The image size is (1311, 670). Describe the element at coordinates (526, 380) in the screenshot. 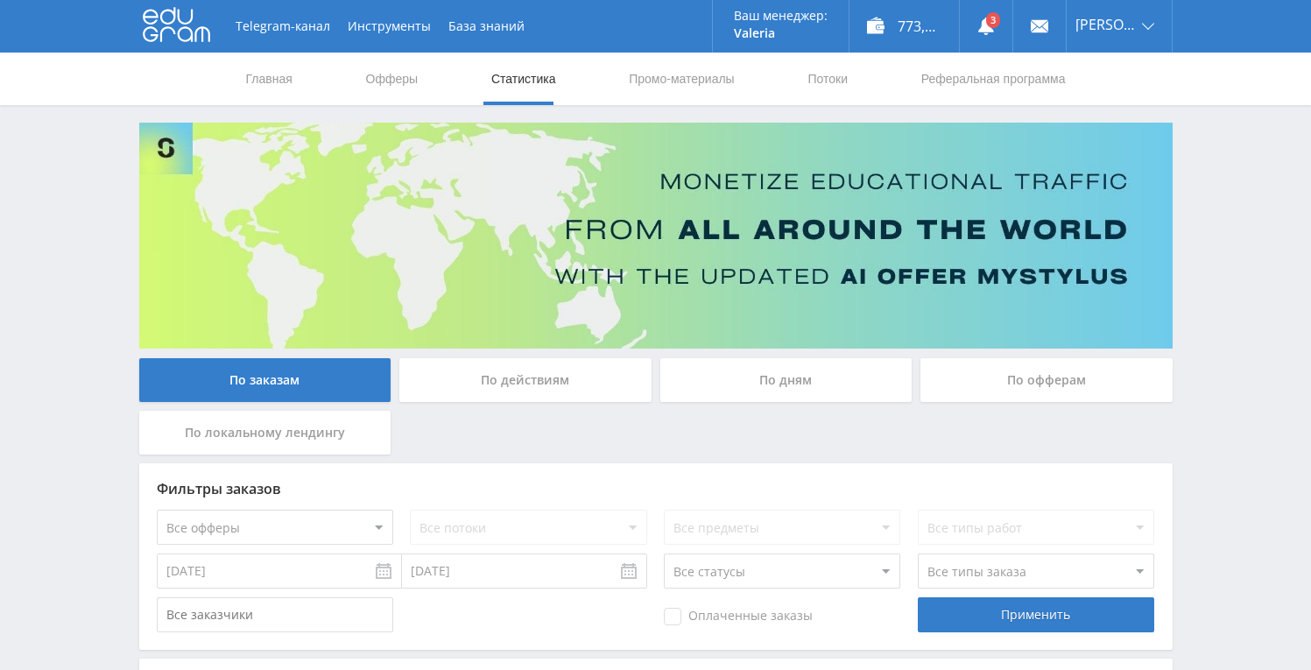

I see `div: По действиям` at that location.